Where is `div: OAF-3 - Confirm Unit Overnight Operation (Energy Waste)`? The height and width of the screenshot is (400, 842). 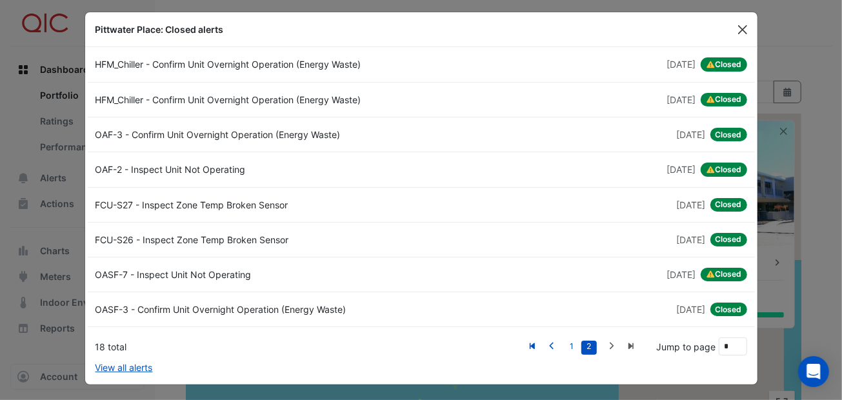
div: OAF-3 - Confirm Unit Overnight Operation (Energy Waste) is located at coordinates (254, 134).